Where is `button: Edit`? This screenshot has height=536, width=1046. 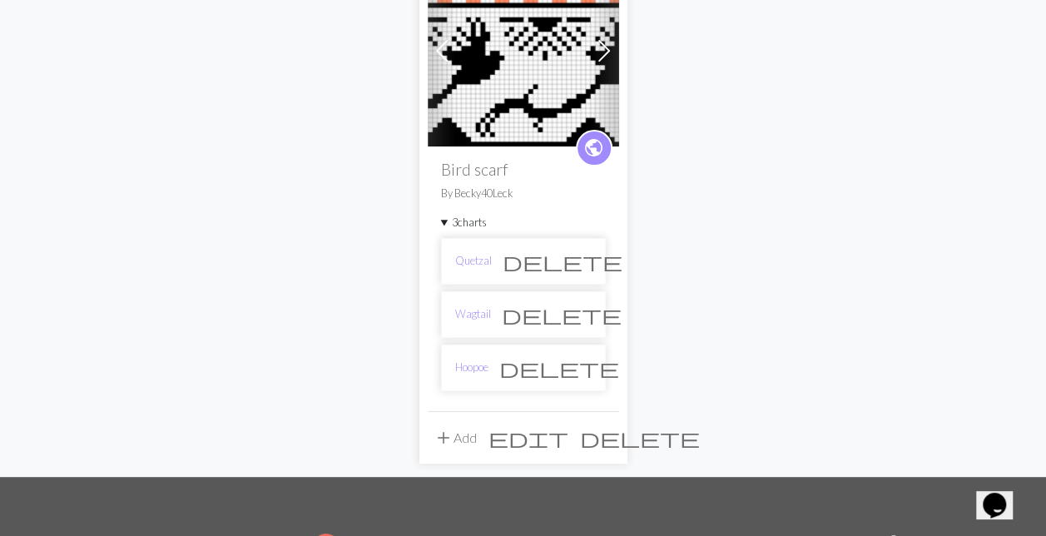 button: Edit is located at coordinates (529, 438).